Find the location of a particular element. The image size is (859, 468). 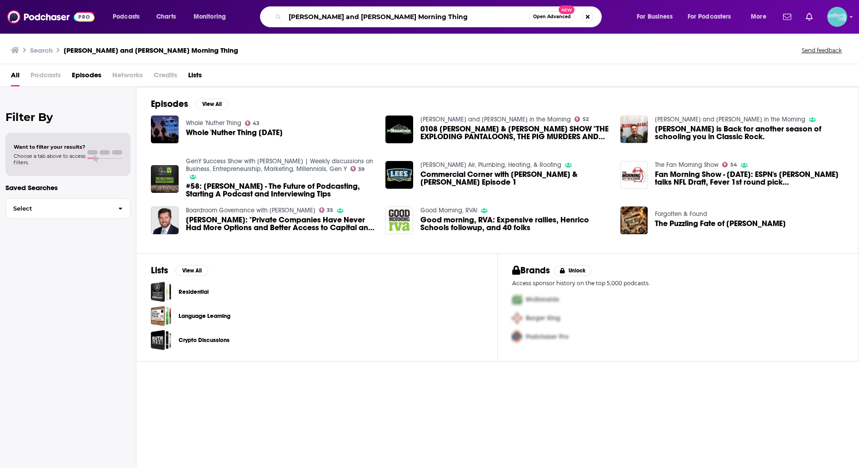

a: 39 is located at coordinates (358, 169).